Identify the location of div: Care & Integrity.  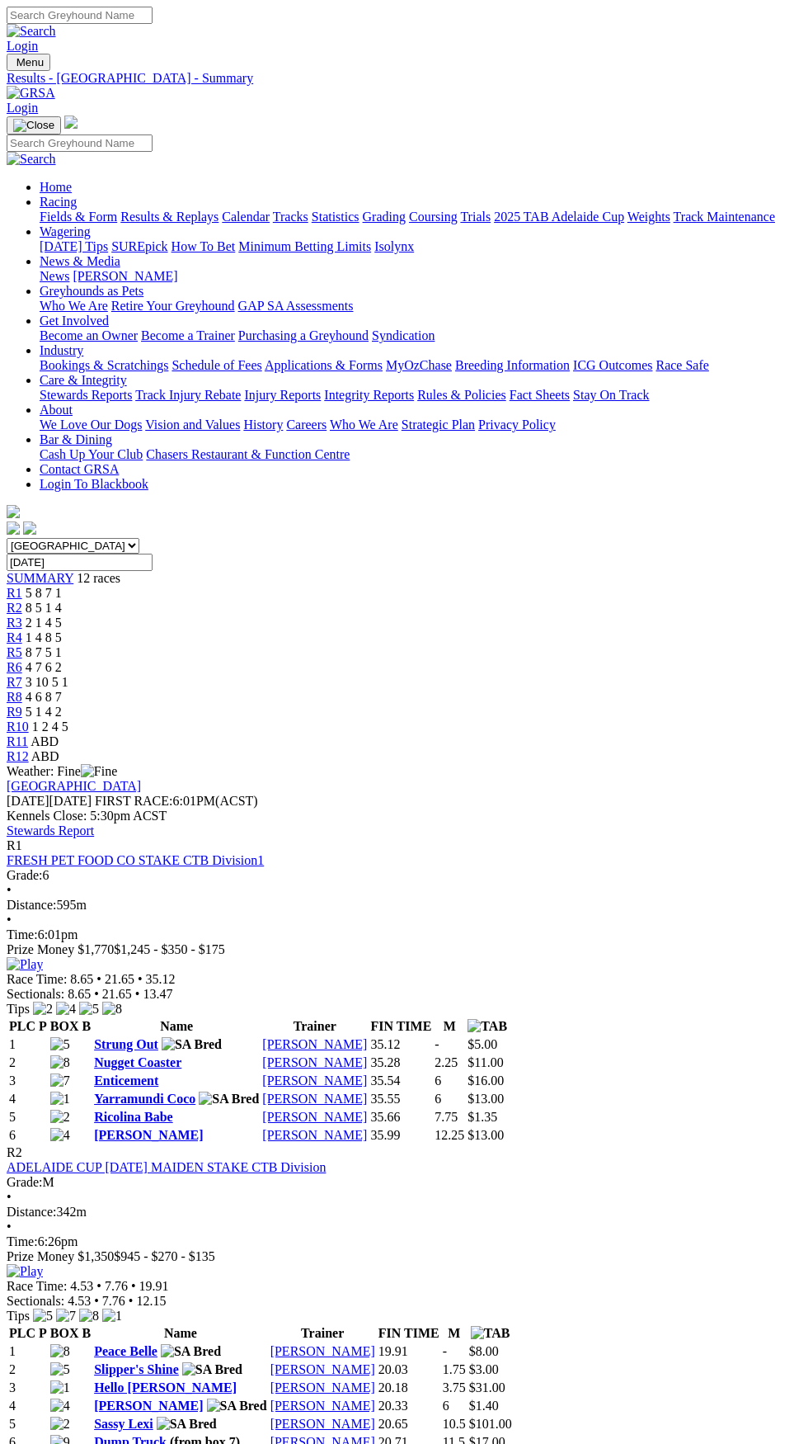
(421, 395).